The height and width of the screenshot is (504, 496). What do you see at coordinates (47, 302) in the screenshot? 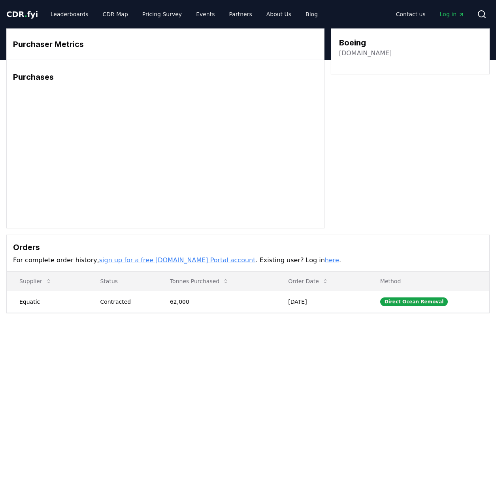
I see `td: Equatic` at bounding box center [47, 302].